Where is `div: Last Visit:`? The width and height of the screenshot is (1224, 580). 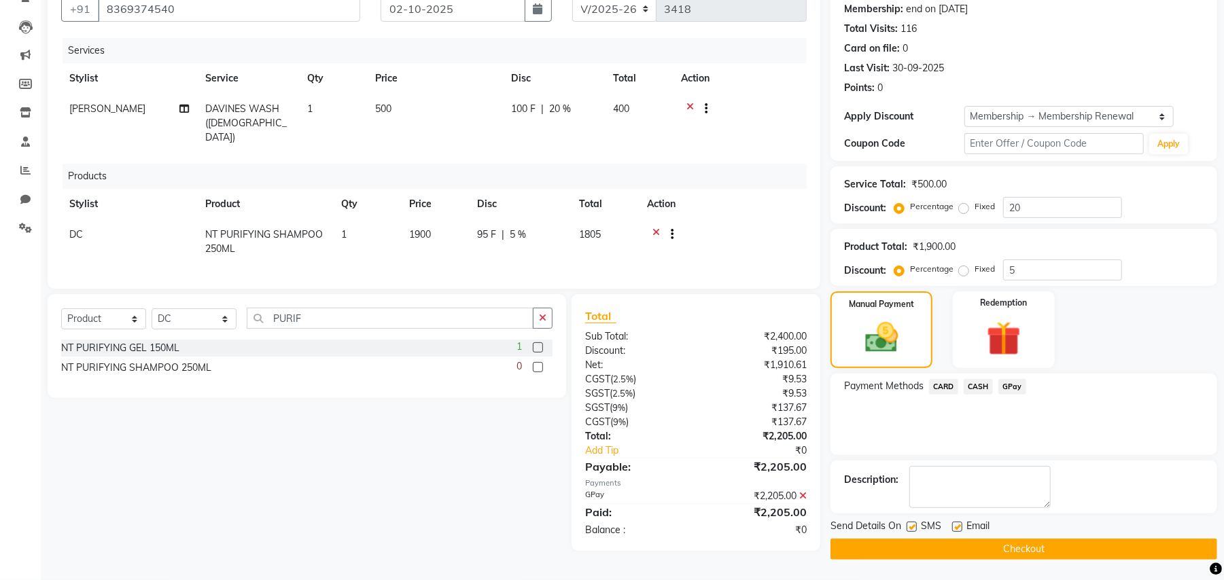
div: Last Visit: is located at coordinates (866, 68).